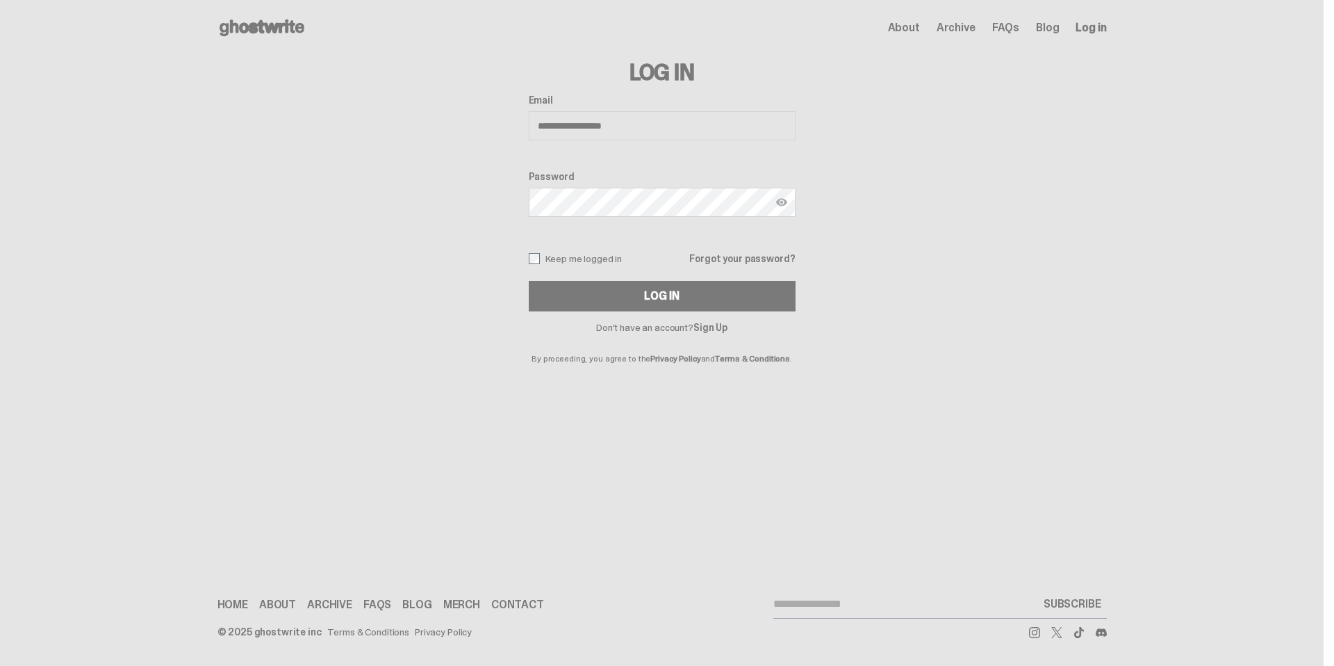 This screenshot has height=666, width=1334. I want to click on button: Log In, so click(662, 296).